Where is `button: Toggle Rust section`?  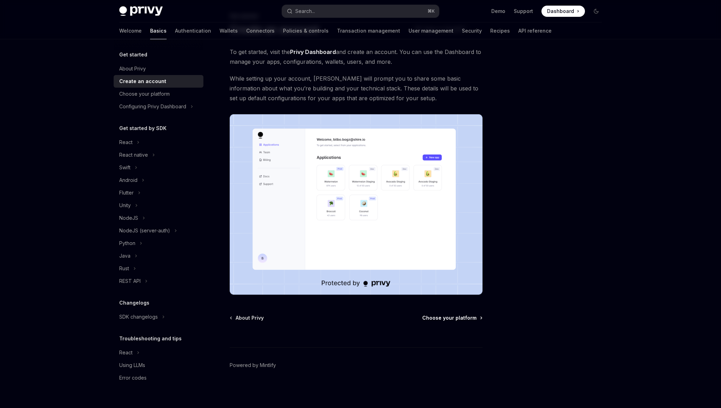
button: Toggle Rust section is located at coordinates (159, 269).